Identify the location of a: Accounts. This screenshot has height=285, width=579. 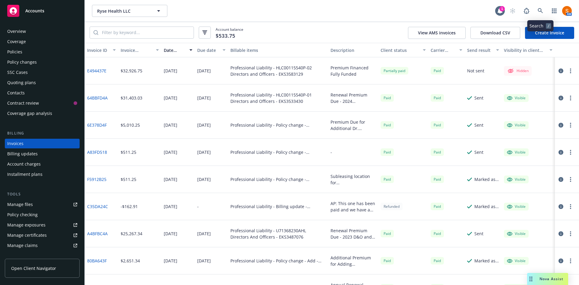
(42, 11).